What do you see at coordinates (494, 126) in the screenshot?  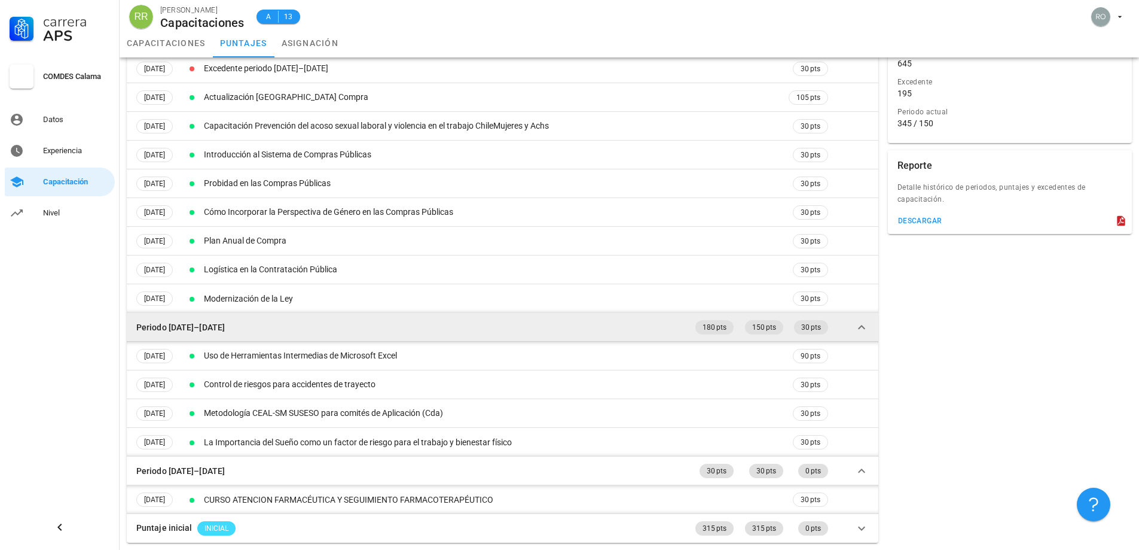 I see `td: Capacitación Prevención del acoso sexual laboral y violencia en el trabajo ChileMujeres y Achs` at bounding box center [494, 126].